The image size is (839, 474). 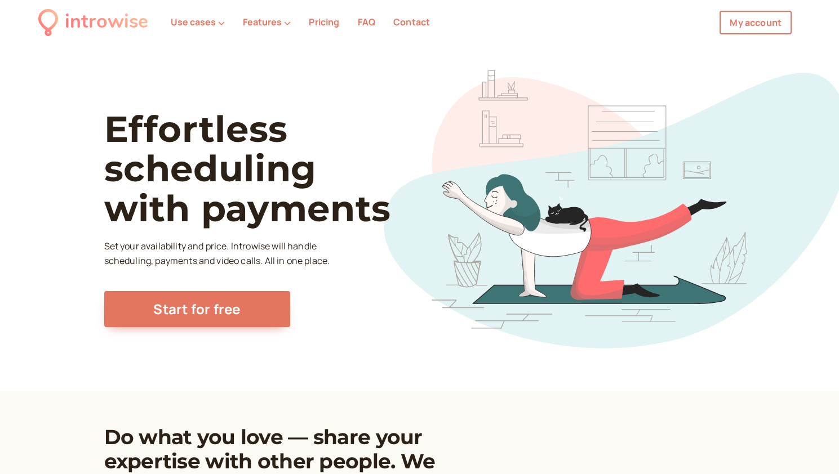 I want to click on a: Start for free, so click(x=197, y=309).